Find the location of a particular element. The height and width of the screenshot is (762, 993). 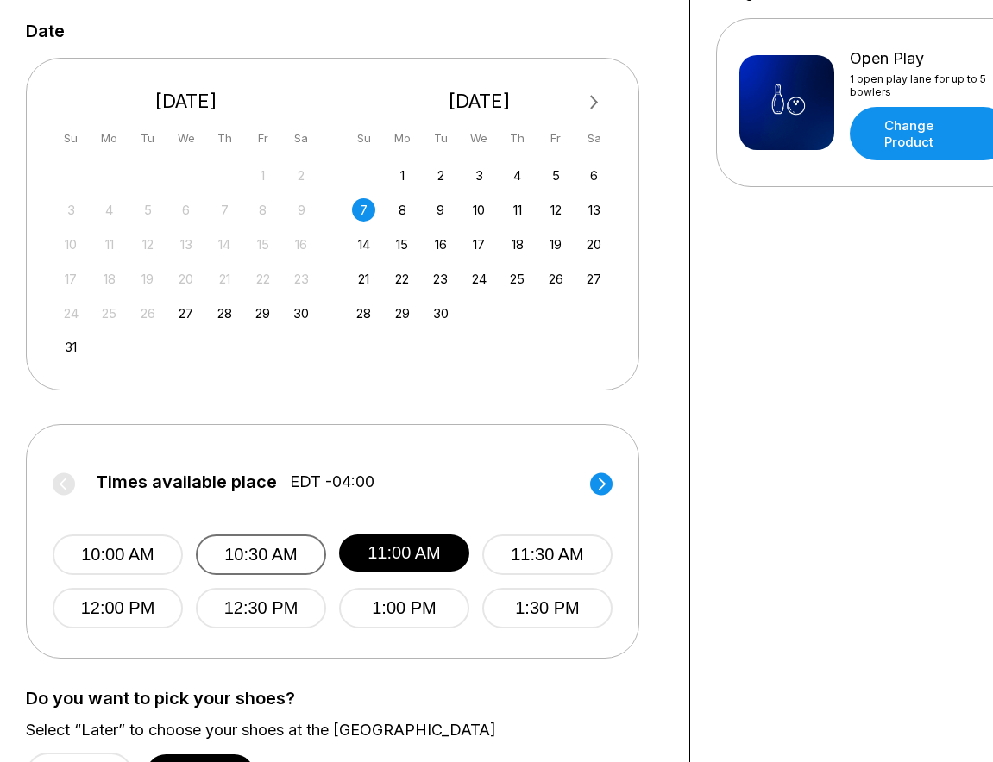

div: Choose Monday, September 8th, 2025 is located at coordinates (402, 210).